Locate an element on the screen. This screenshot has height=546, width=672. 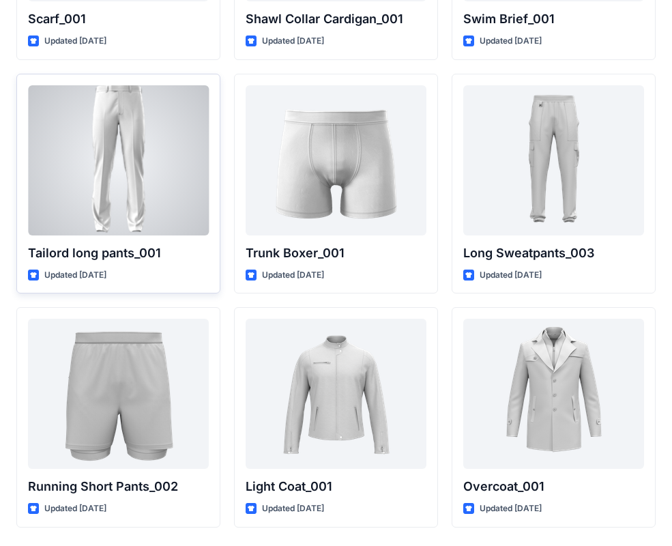
p: Swim Brief_001 is located at coordinates (553, 19).